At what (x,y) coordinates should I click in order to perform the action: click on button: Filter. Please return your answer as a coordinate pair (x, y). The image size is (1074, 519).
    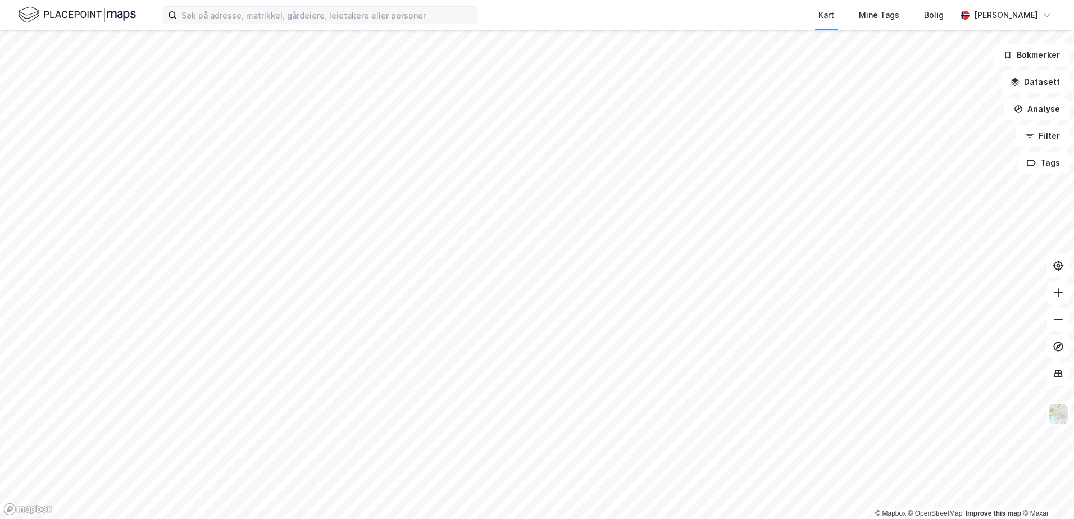
    Looking at the image, I should click on (1043, 136).